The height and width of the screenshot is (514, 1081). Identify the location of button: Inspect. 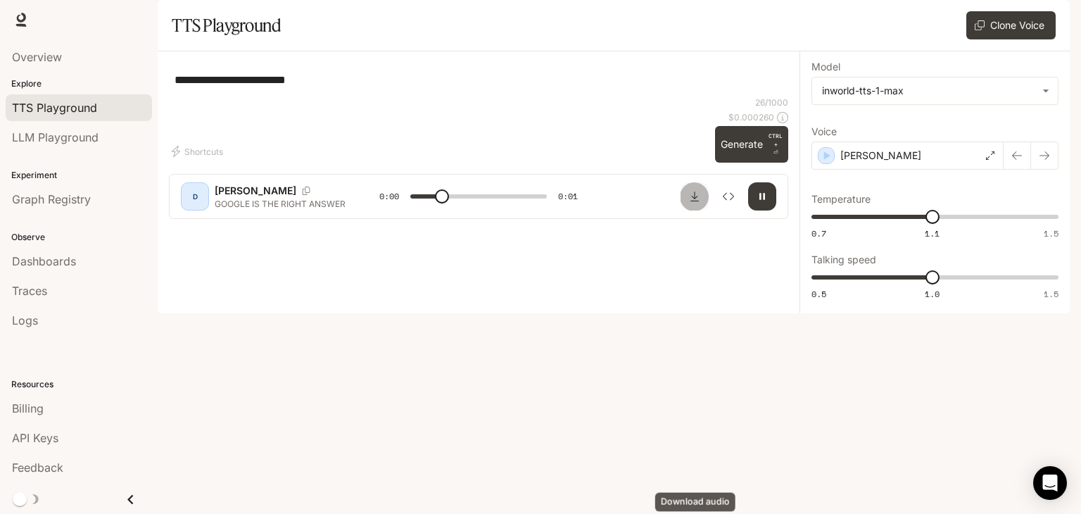
(728, 196).